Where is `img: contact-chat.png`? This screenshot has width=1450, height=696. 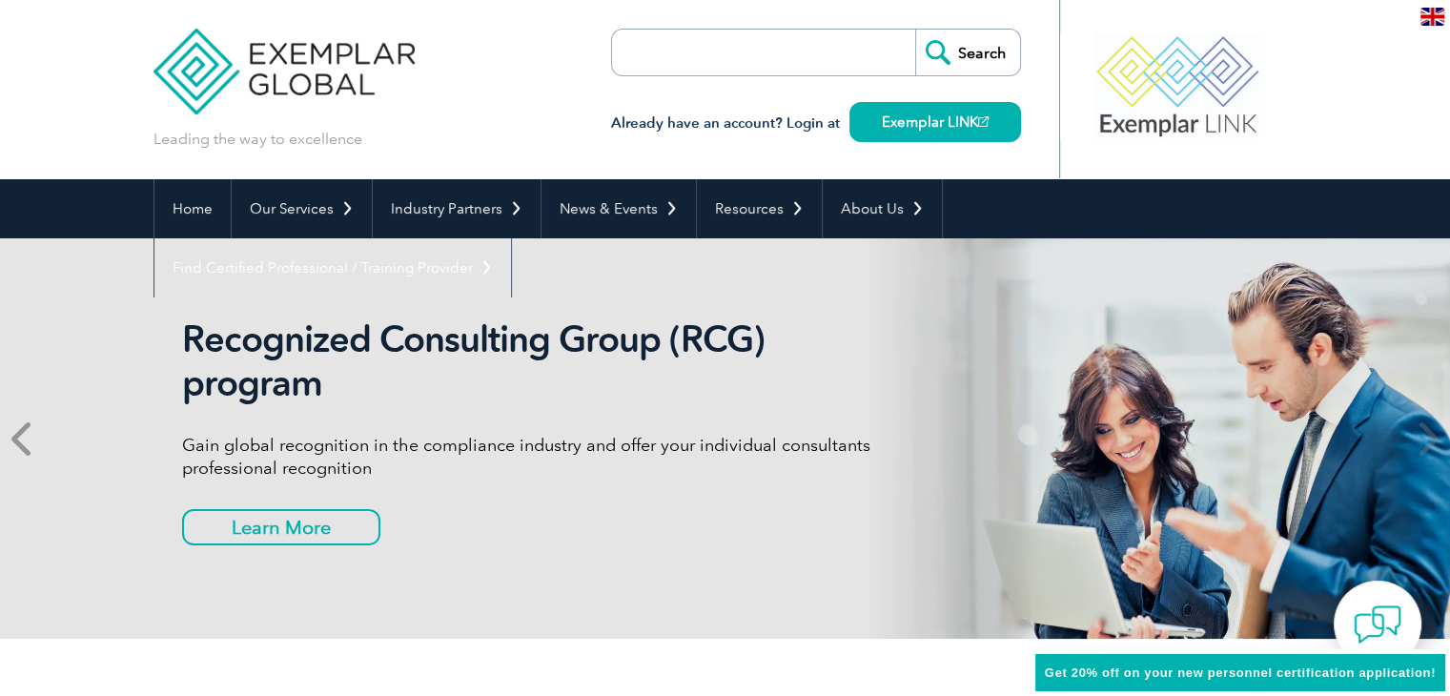
img: contact-chat.png is located at coordinates (1378, 624).